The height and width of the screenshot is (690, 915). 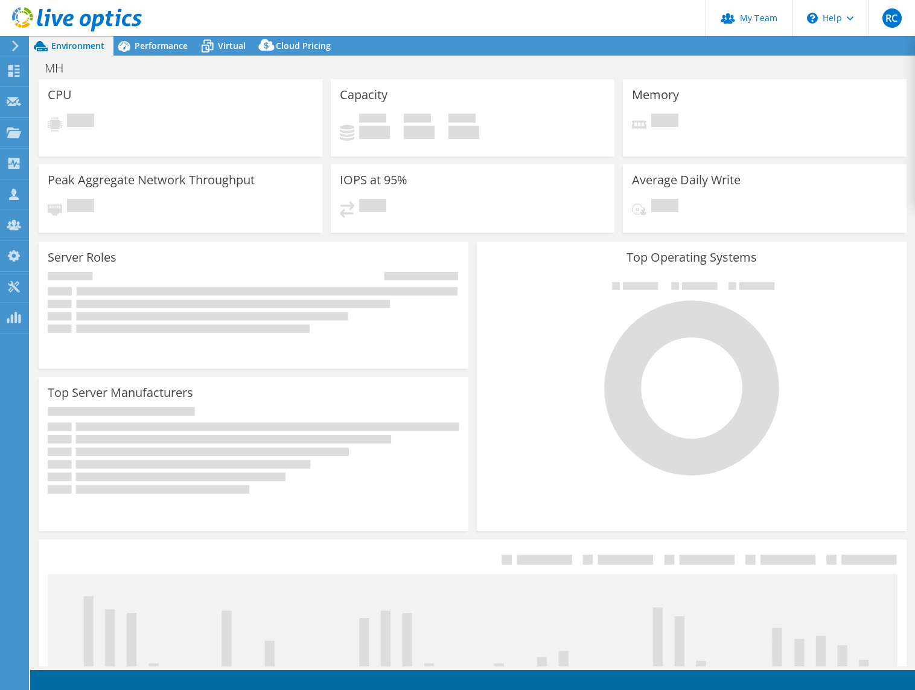 What do you see at coordinates (151, 180) in the screenshot?
I see `h3: Peak Aggregate Network Throughput` at bounding box center [151, 180].